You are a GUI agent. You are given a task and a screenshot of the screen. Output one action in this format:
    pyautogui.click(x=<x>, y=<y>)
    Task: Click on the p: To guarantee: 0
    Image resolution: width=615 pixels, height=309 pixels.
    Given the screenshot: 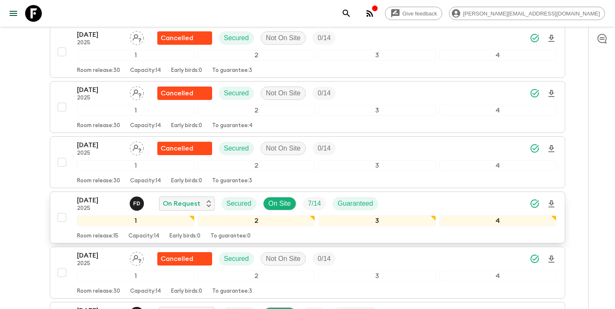 What is the action you would take?
    pyautogui.click(x=231, y=237)
    